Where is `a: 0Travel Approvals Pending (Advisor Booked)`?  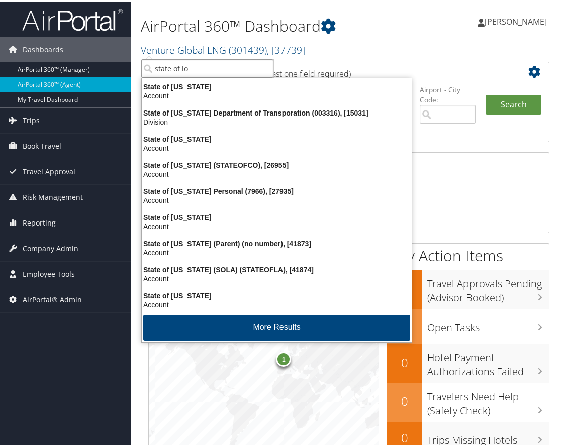
a: 0Travel Approvals Pending (Advisor Booked) is located at coordinates (468, 288).